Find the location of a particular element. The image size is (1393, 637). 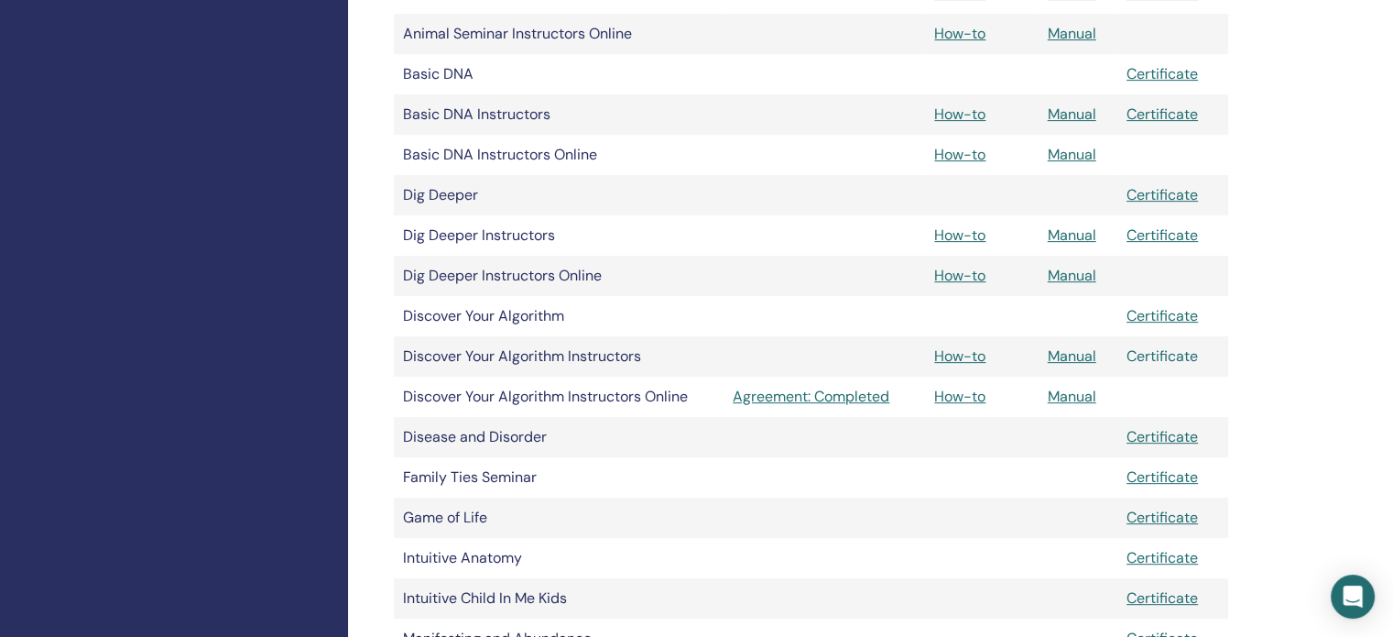

td: Basic DNA is located at coordinates (559, 74).